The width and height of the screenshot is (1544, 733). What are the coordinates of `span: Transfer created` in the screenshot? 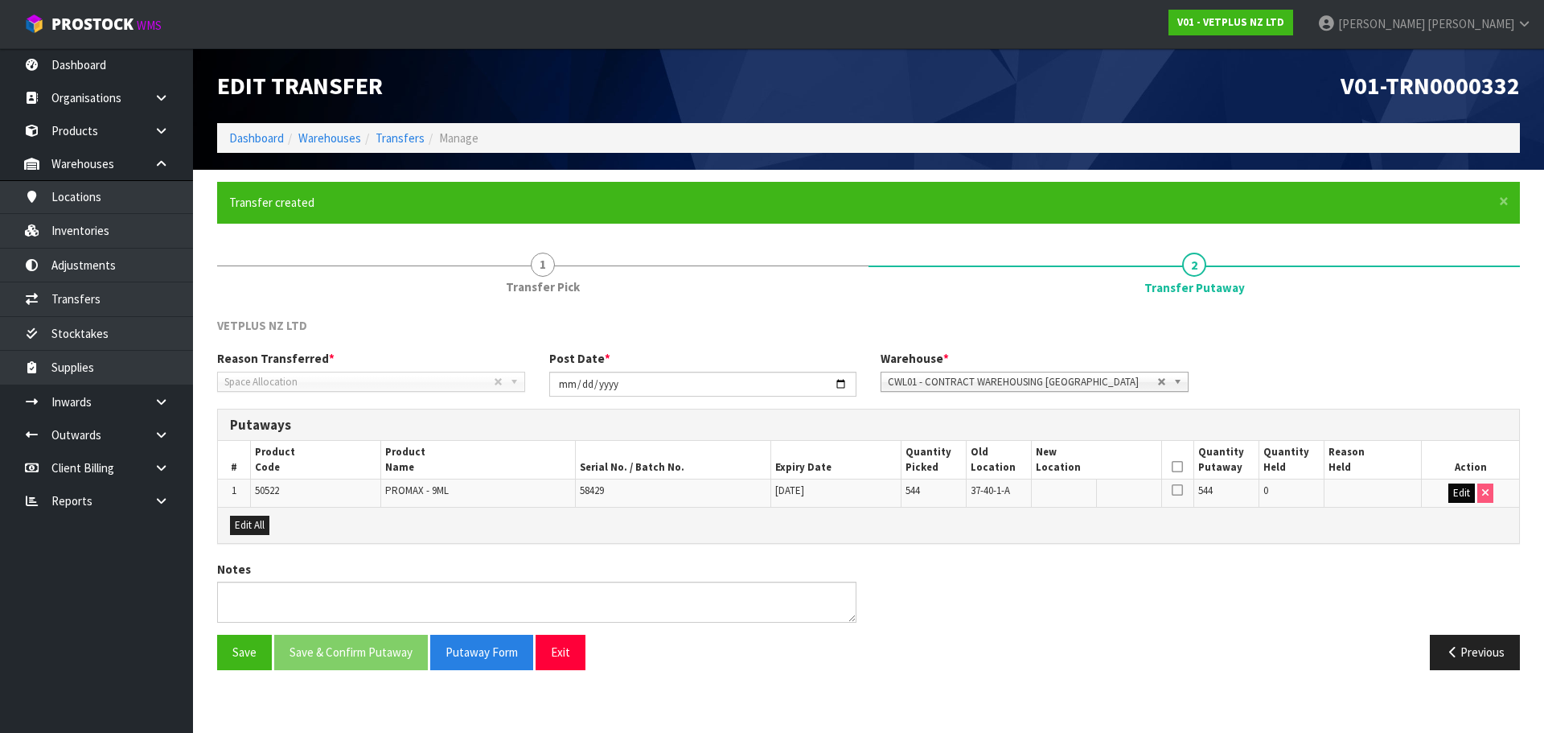 It's located at (272, 202).